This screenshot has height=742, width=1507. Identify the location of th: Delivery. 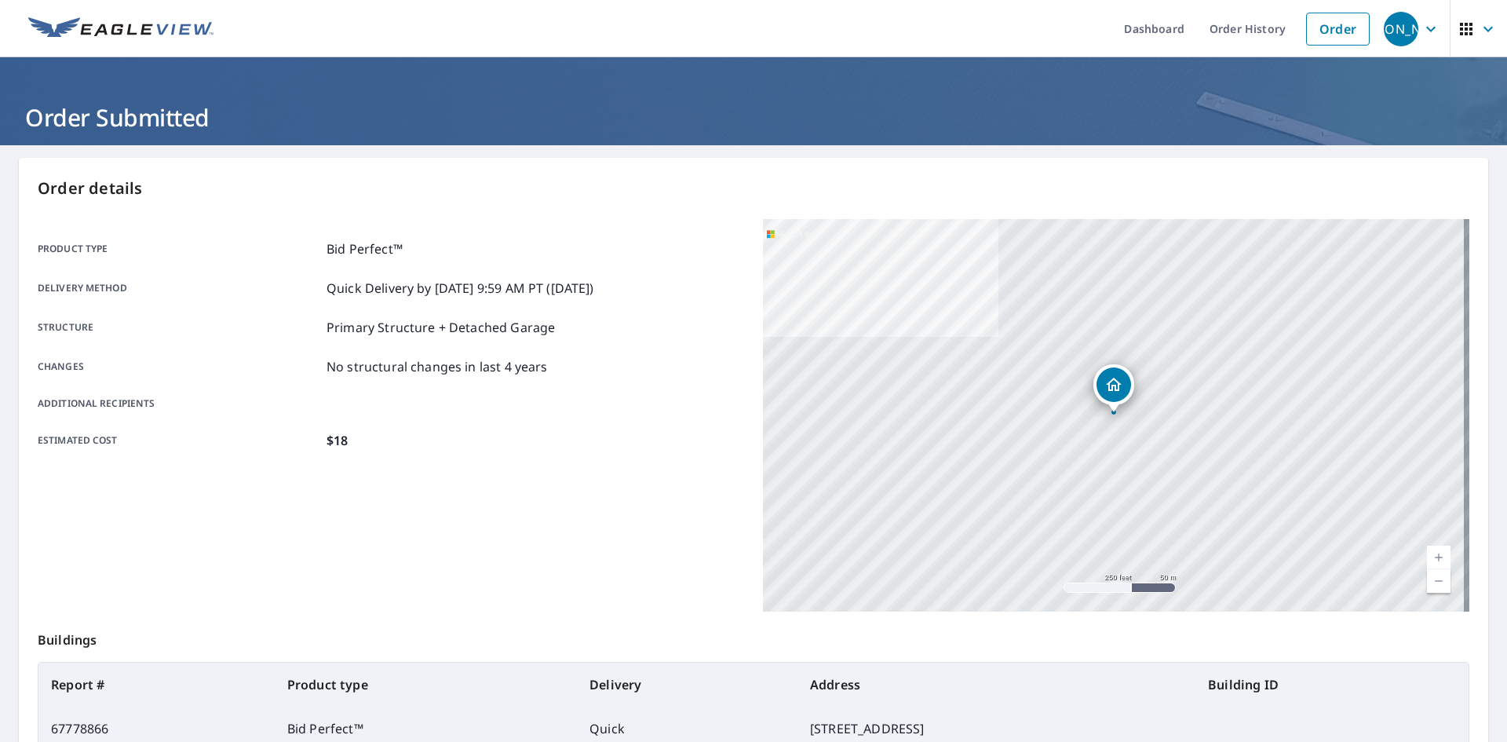
(687, 684).